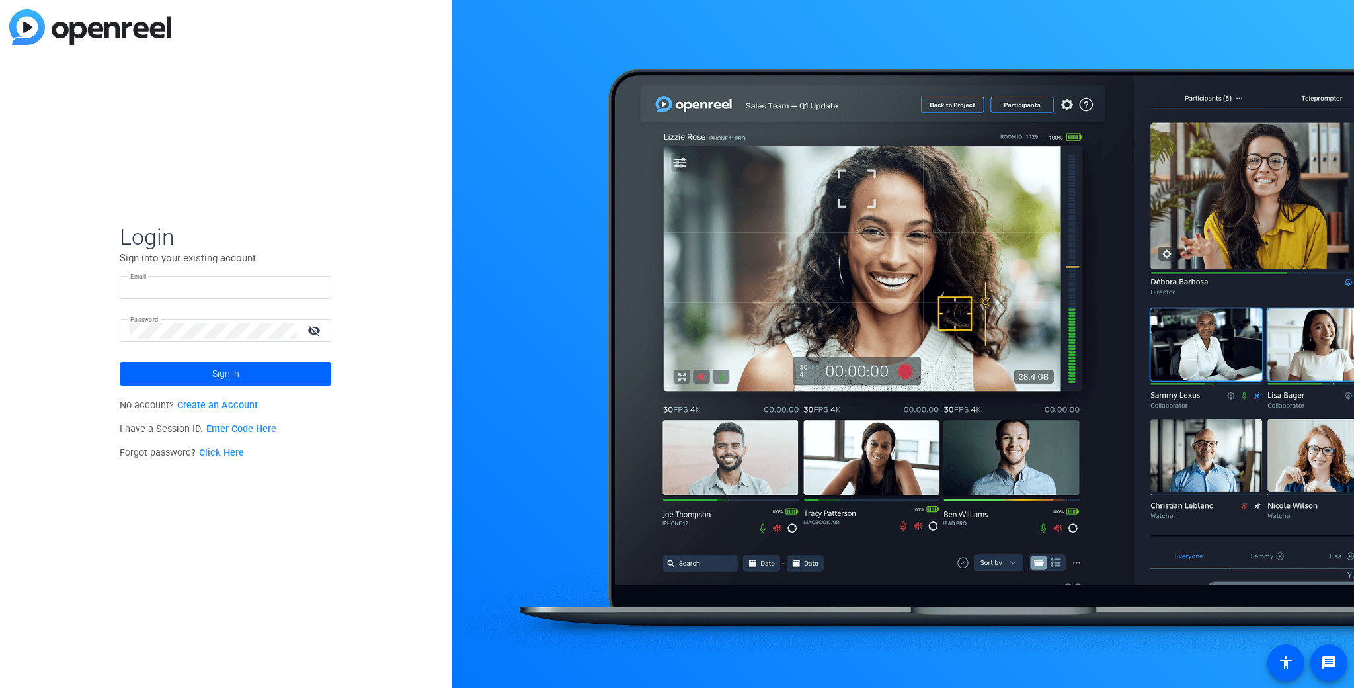  Describe the element at coordinates (90, 27) in the screenshot. I see `img: blue-gradient.svg` at that location.